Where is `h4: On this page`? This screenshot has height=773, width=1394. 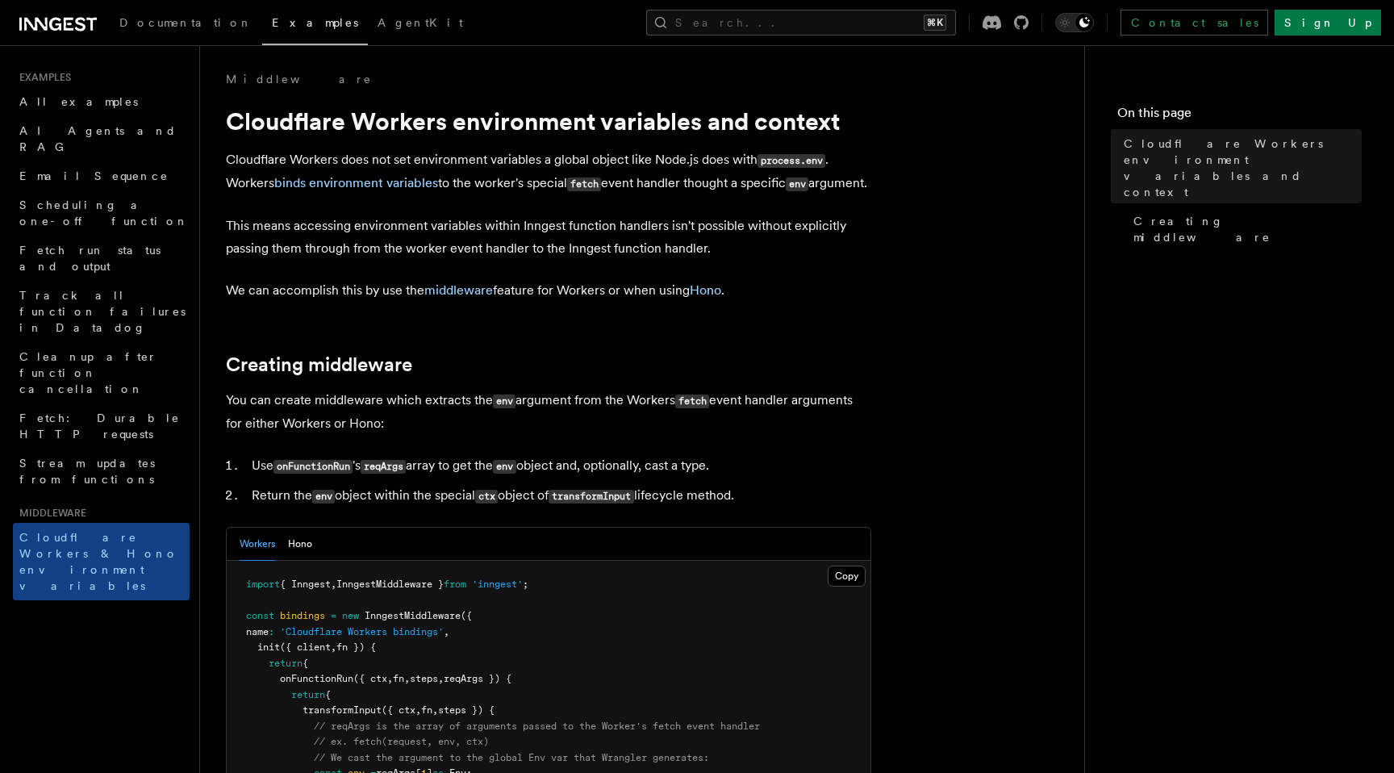
h4: On this page is located at coordinates (1239, 116).